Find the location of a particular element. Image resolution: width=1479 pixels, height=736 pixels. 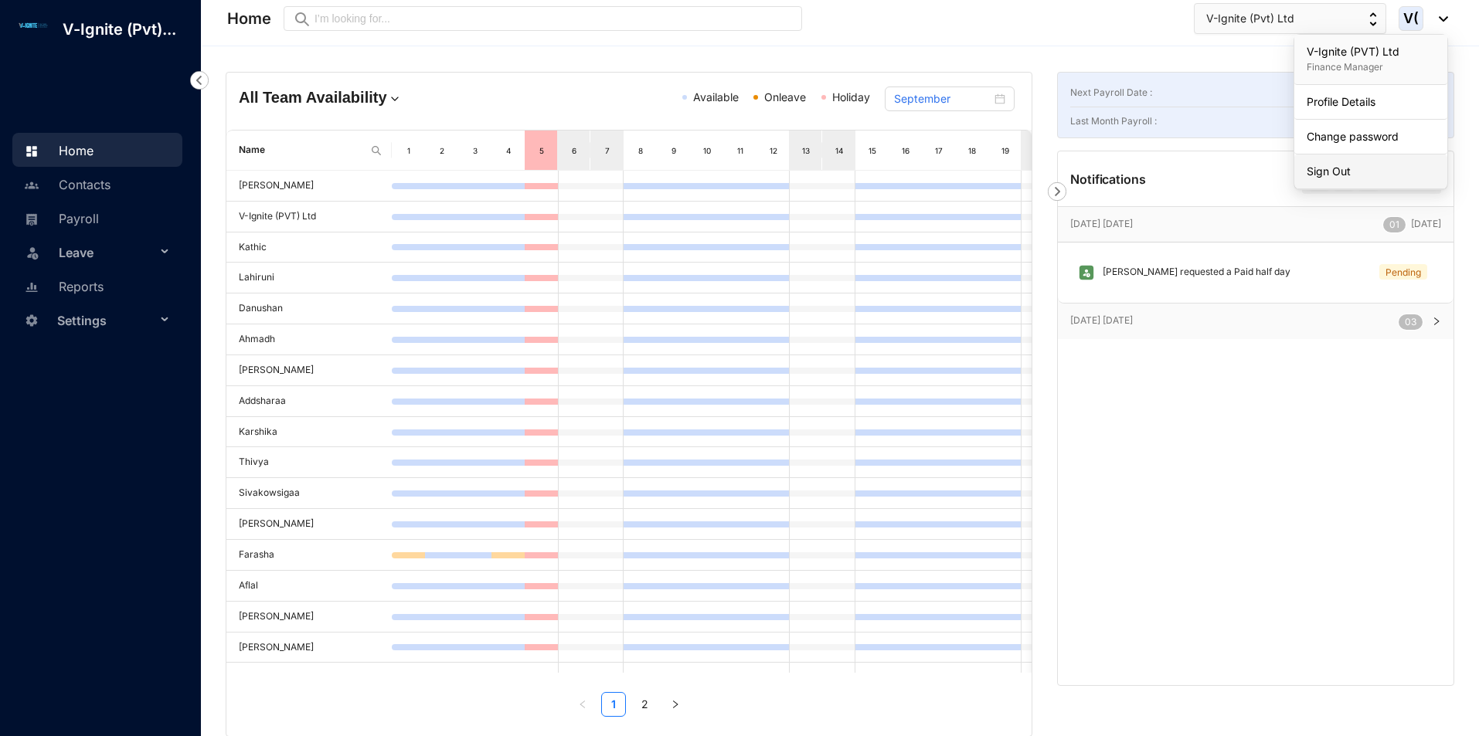

li: 1 is located at coordinates (614, 705).